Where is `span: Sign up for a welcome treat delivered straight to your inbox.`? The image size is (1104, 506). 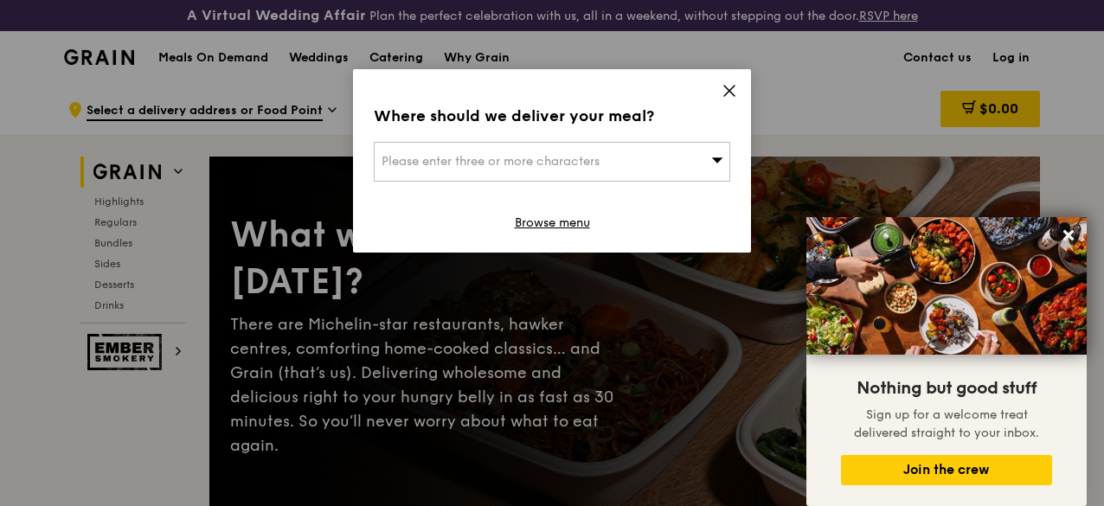 span: Sign up for a welcome treat delivered straight to your inbox. is located at coordinates (947, 424).